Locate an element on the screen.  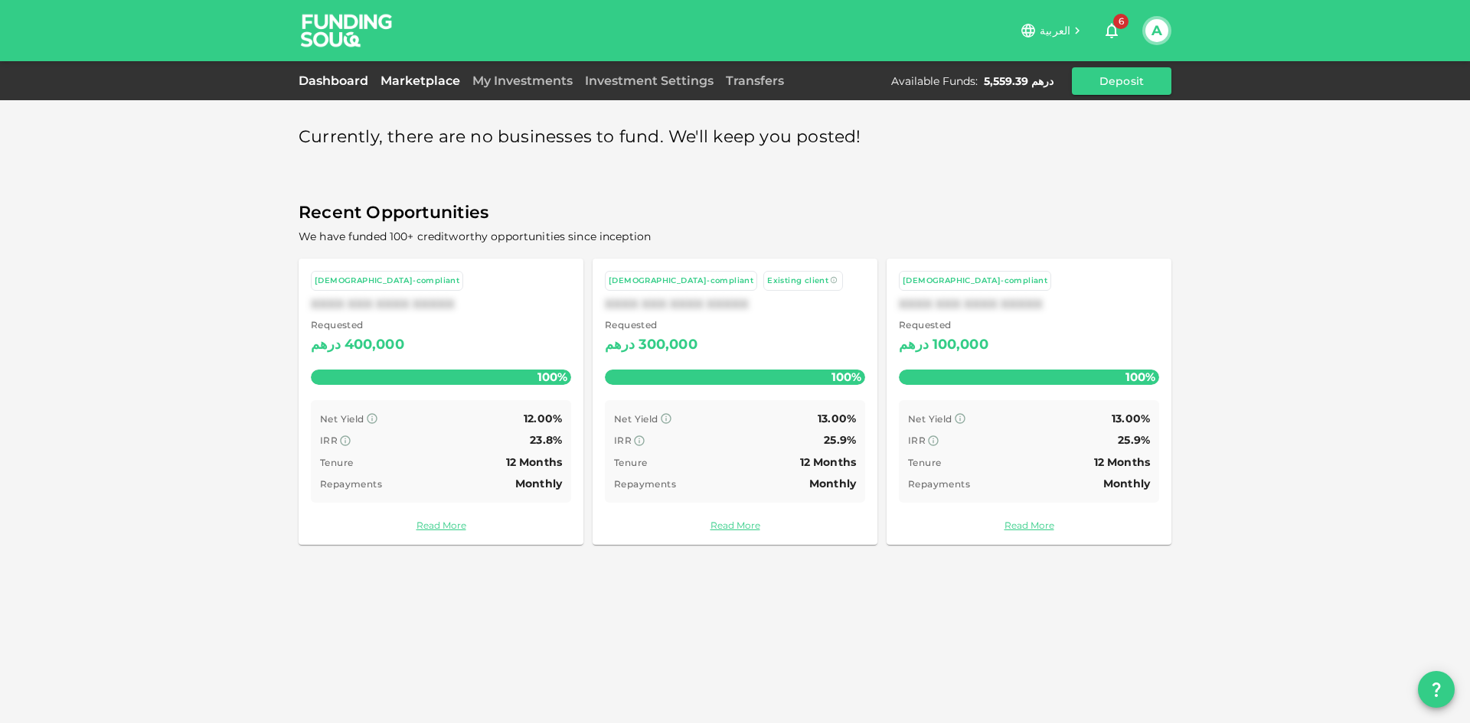
div: 400,000 is located at coordinates (374, 345).